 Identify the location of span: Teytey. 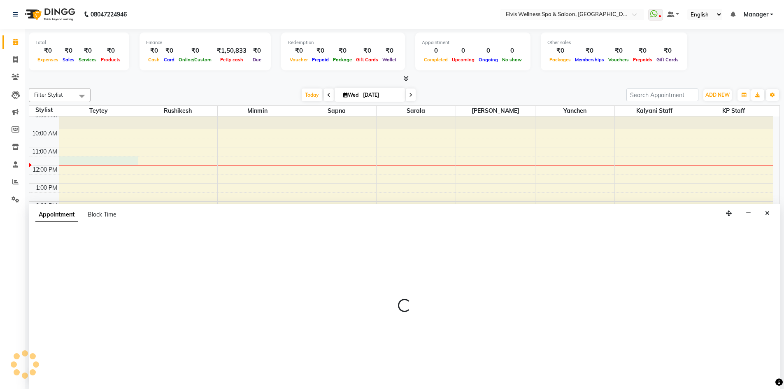
(99, 111).